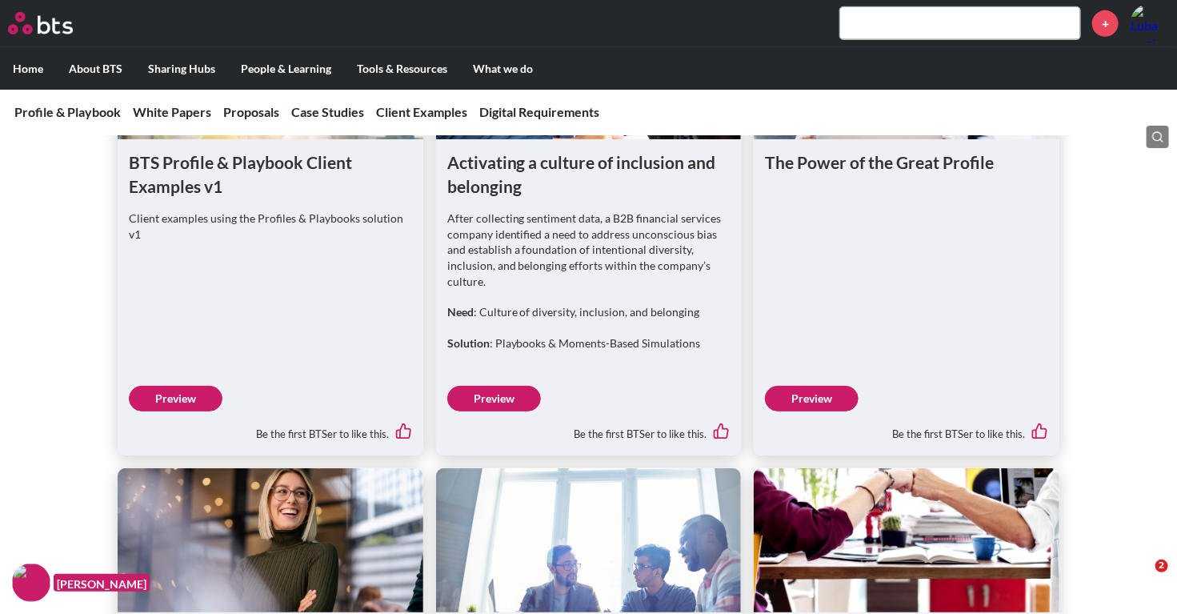 The height and width of the screenshot is (614, 1177). Describe the element at coordinates (589, 174) in the screenshot. I see `h1: Activating a culture of inclusion and belonging` at that location.